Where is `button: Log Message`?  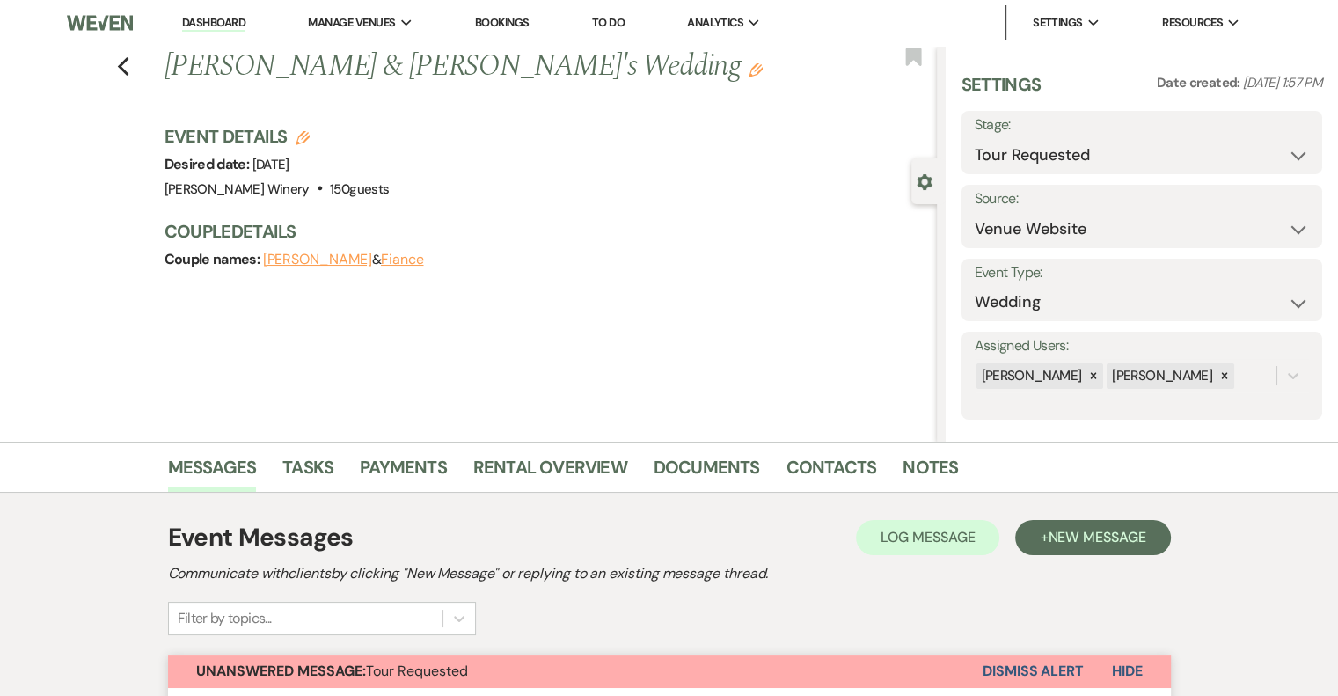 button: Log Message is located at coordinates (927, 537).